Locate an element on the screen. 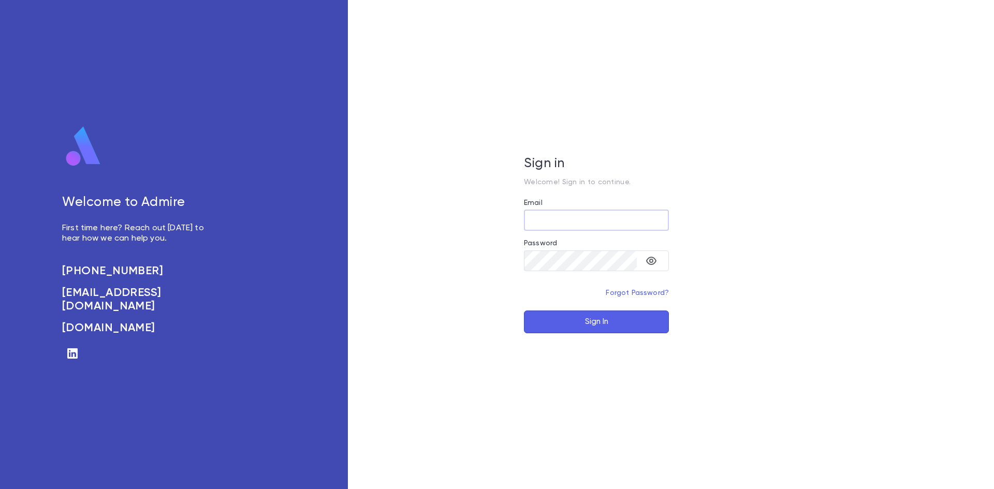 This screenshot has height=489, width=994. label: Email is located at coordinates (533, 203).